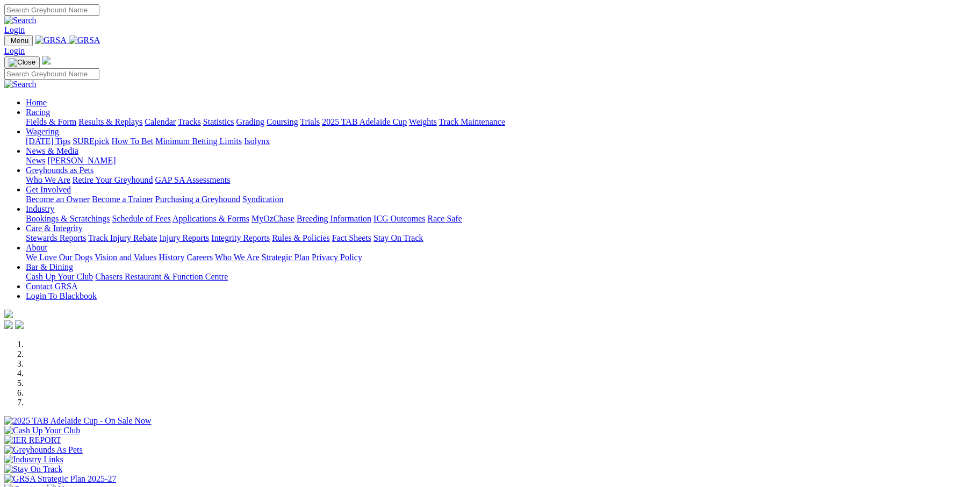 The width and height of the screenshot is (971, 487). I want to click on a: Home, so click(36, 102).